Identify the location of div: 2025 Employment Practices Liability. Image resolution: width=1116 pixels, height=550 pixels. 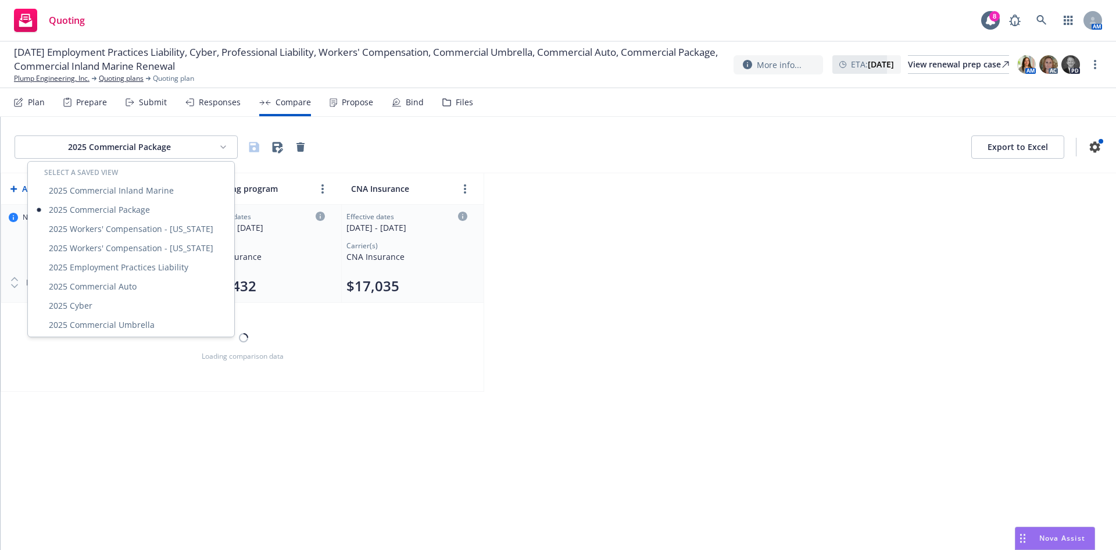
(131, 267).